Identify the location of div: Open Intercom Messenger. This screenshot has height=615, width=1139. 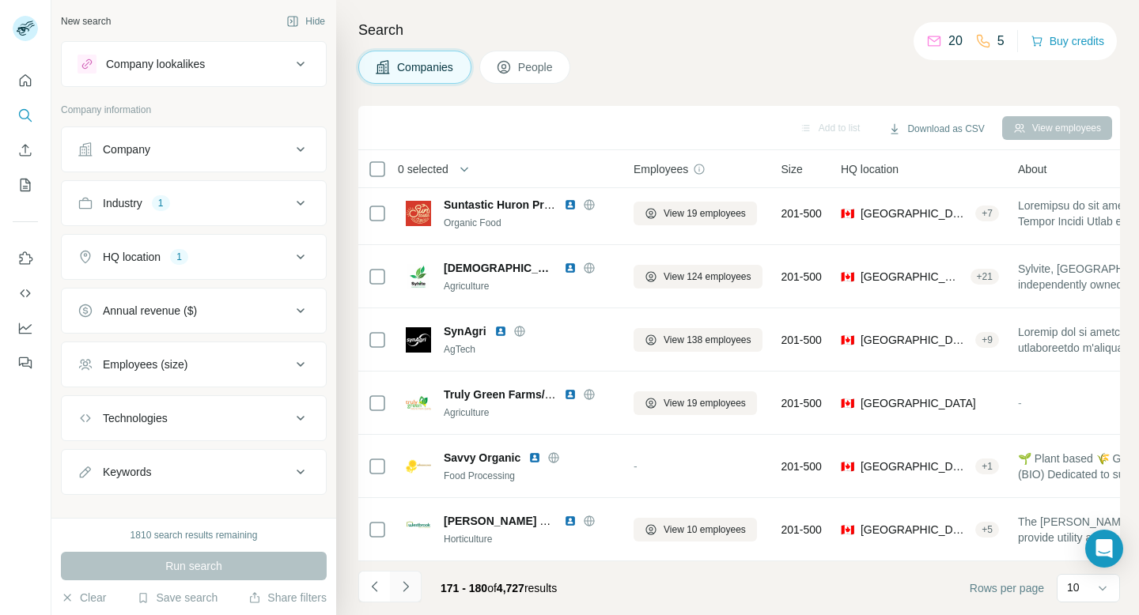
(1104, 549).